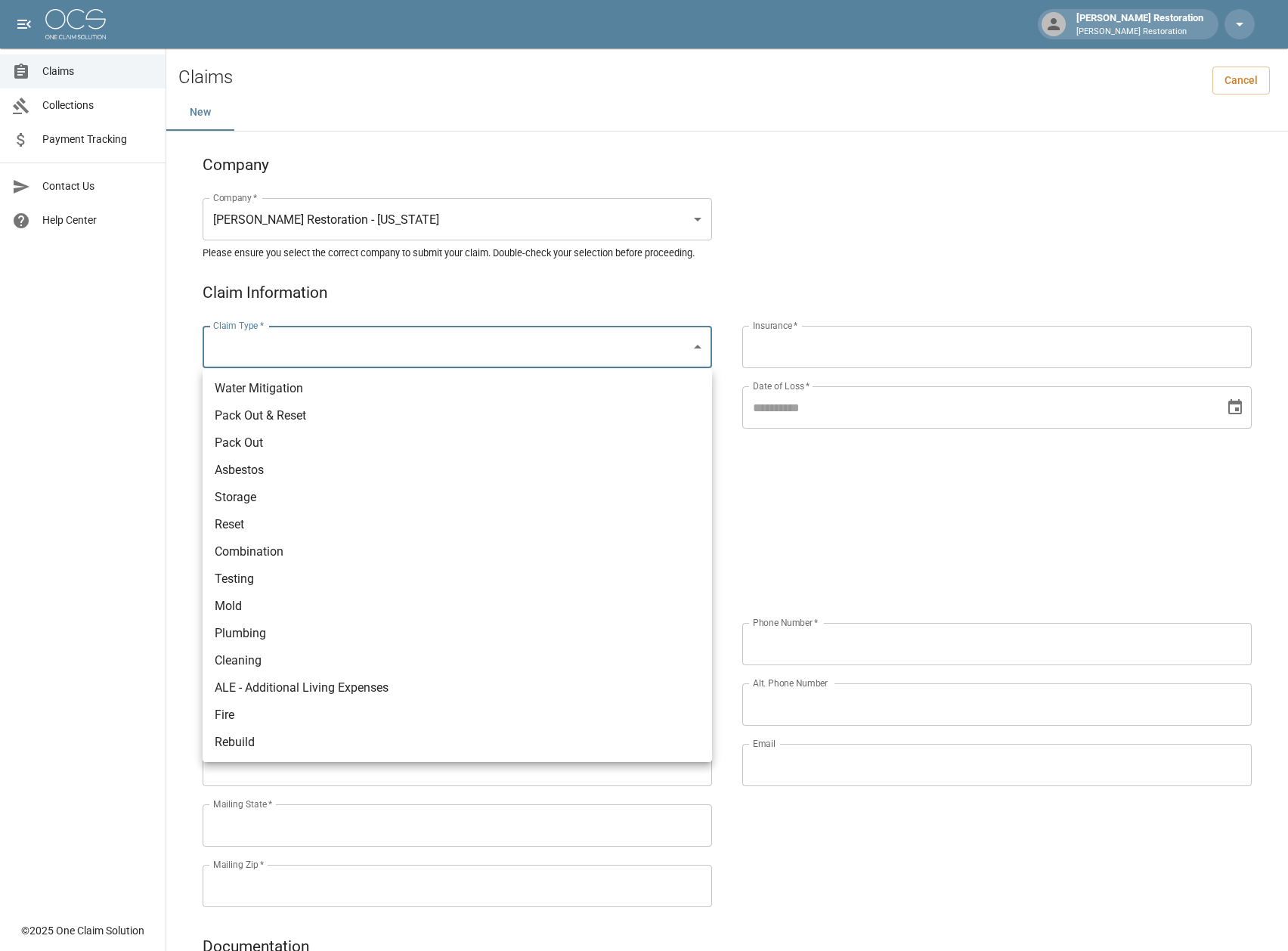 The width and height of the screenshot is (1288, 951). I want to click on li: Reset, so click(457, 524).